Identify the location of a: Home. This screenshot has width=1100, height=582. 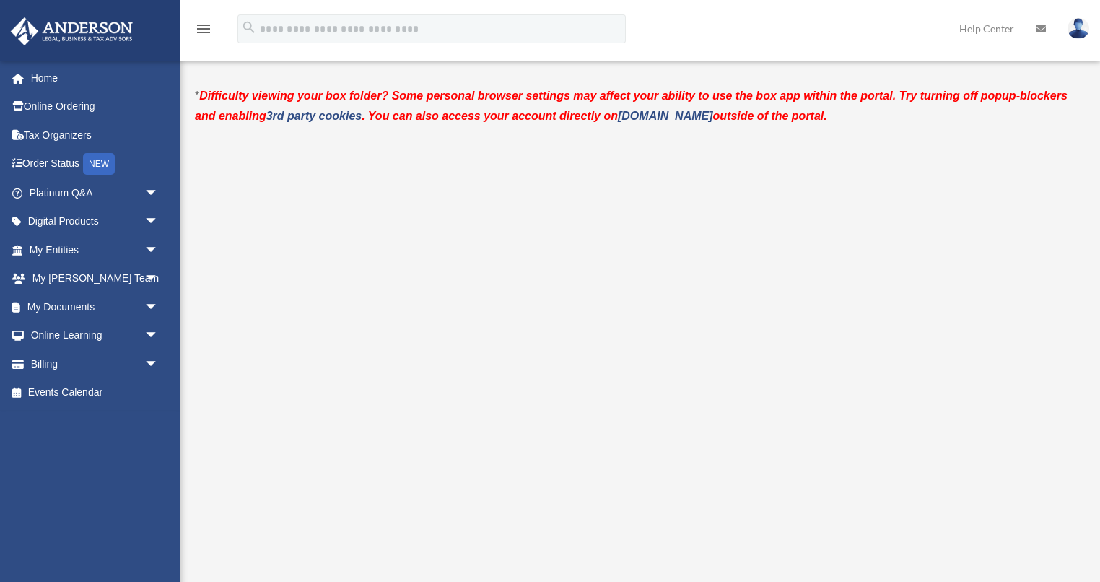
(95, 78).